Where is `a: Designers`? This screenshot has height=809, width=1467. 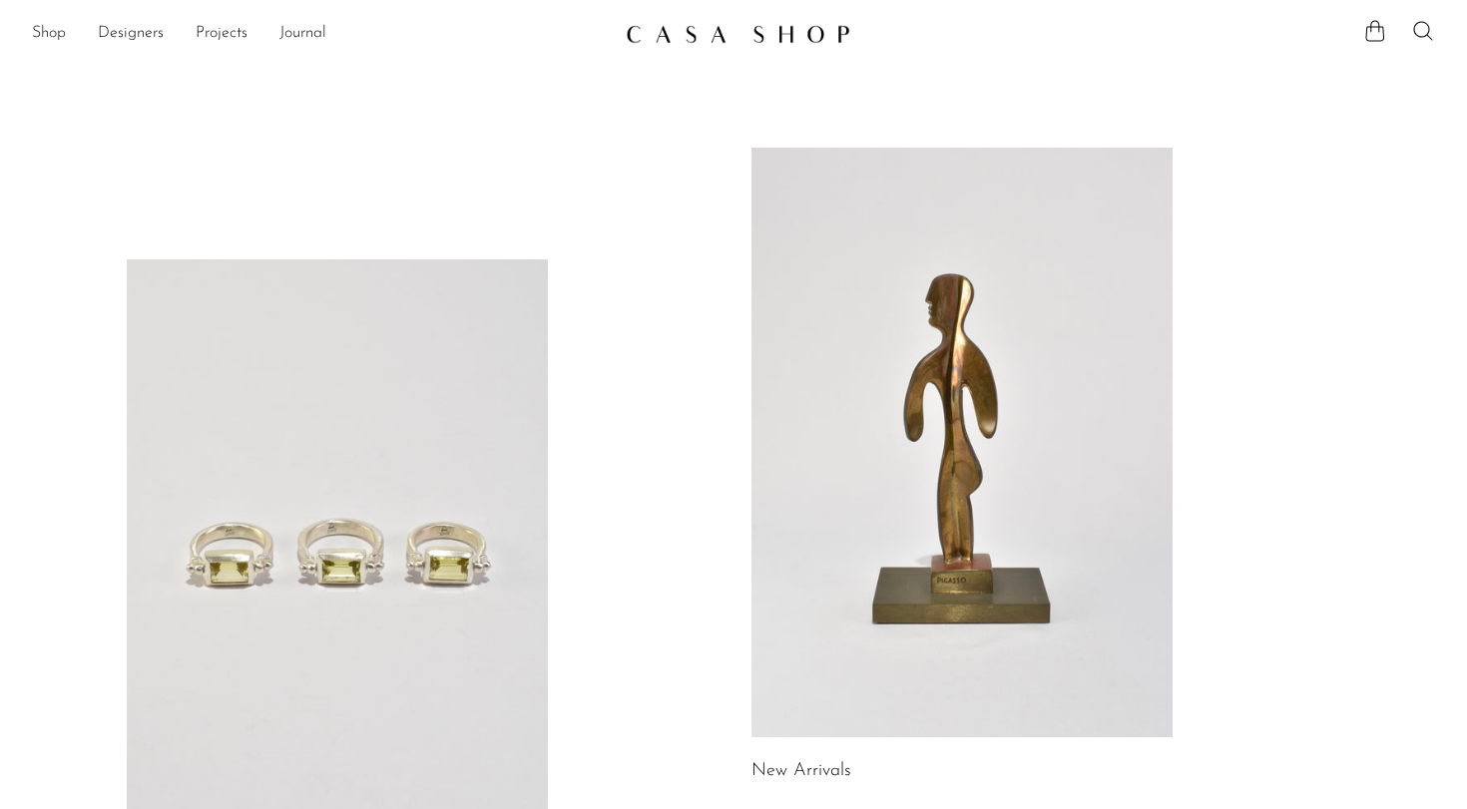 a: Designers is located at coordinates (131, 34).